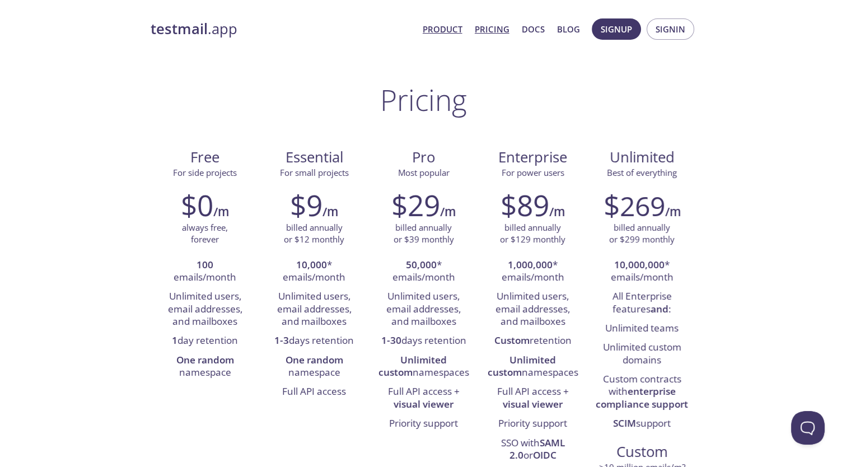 The width and height of the screenshot is (847, 467). I want to click on strong: 1,000,000, so click(530, 264).